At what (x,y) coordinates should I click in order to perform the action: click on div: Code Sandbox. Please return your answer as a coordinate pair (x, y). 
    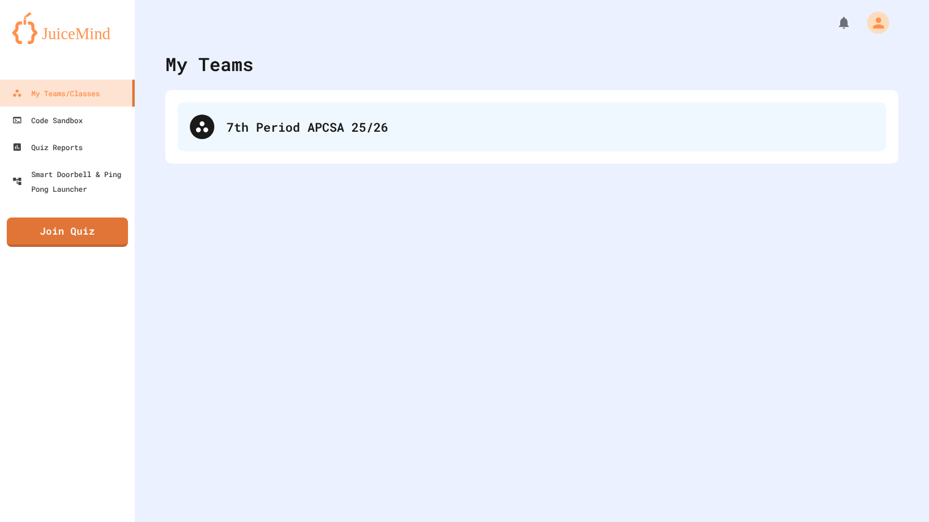
    Looking at the image, I should click on (47, 120).